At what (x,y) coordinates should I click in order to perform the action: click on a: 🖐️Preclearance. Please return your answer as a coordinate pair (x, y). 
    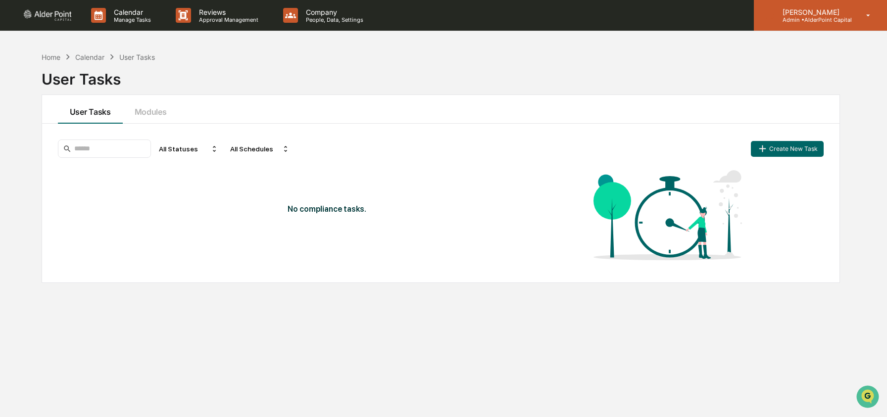
    Looking at the image, I should click on (37, 130).